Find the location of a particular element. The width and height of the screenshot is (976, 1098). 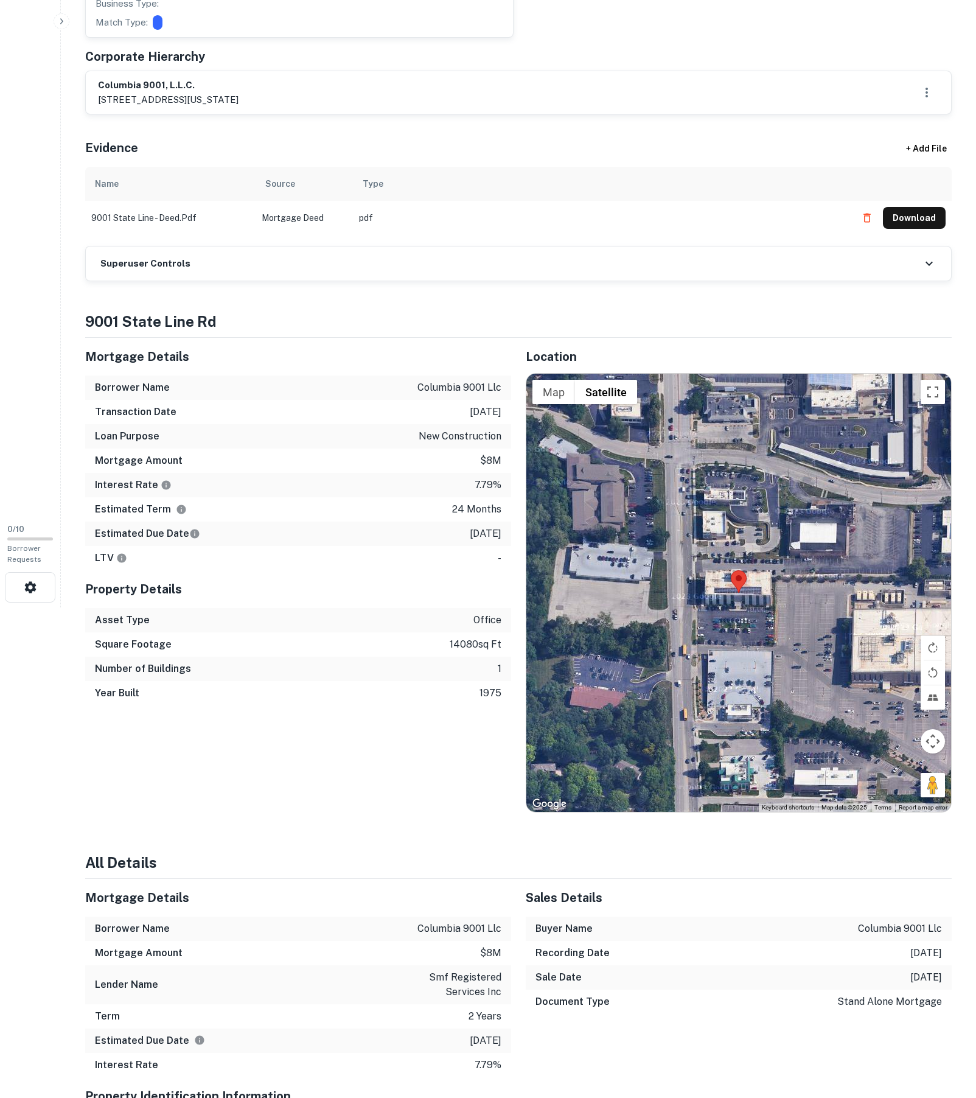

div: Name is located at coordinates (107, 184).